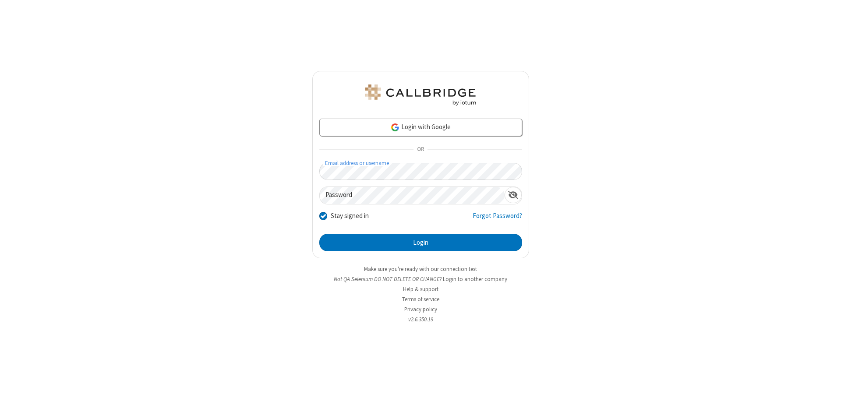 This screenshot has width=841, height=401. Describe the element at coordinates (497, 219) in the screenshot. I see `a: Forgot Password?` at that location.